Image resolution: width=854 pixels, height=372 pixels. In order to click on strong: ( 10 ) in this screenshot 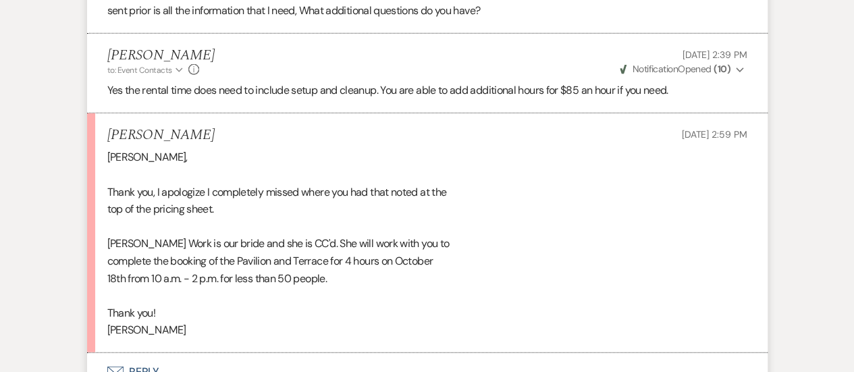, I will do `click(722, 69)`.